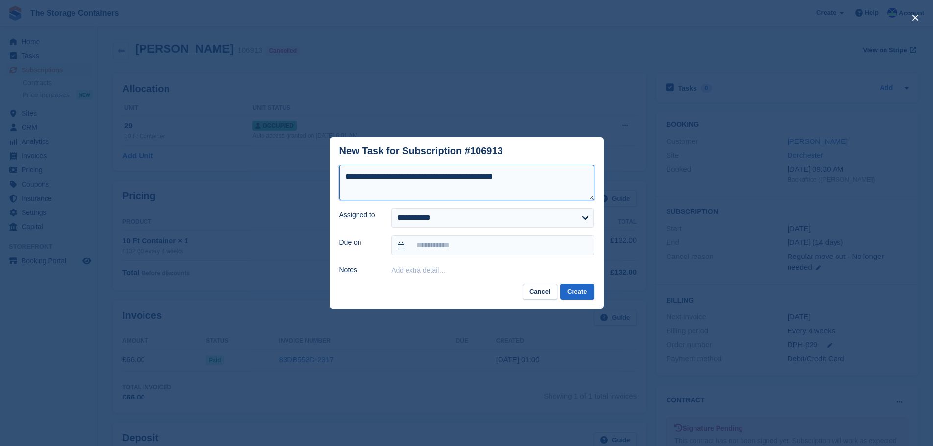 The height and width of the screenshot is (446, 933). What do you see at coordinates (577, 292) in the screenshot?
I see `button: Create` at bounding box center [577, 292].